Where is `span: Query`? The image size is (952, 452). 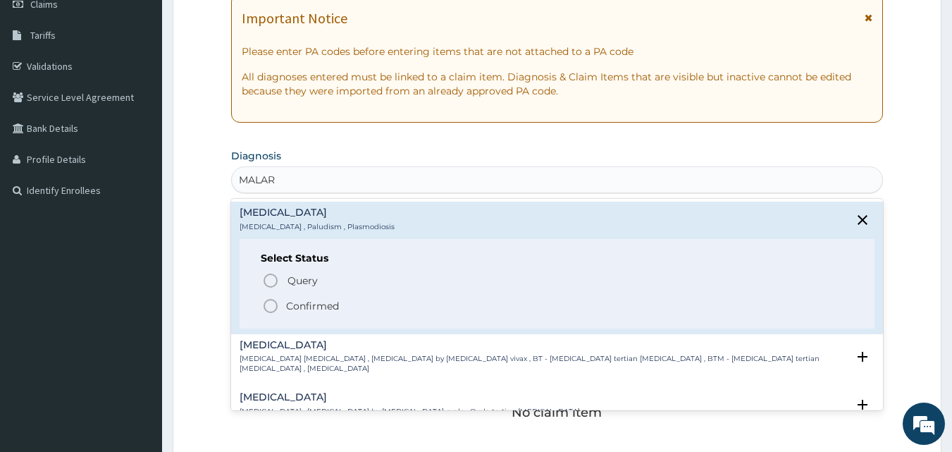 span: Query is located at coordinates (302, 280).